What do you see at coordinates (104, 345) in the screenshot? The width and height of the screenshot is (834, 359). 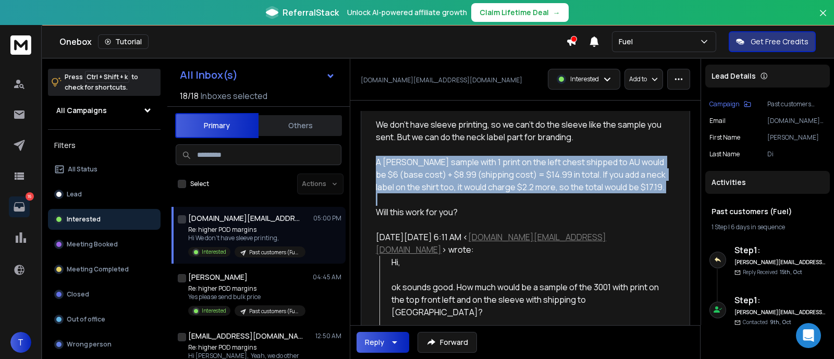 I see `button: Wrong person` at bounding box center [104, 345].